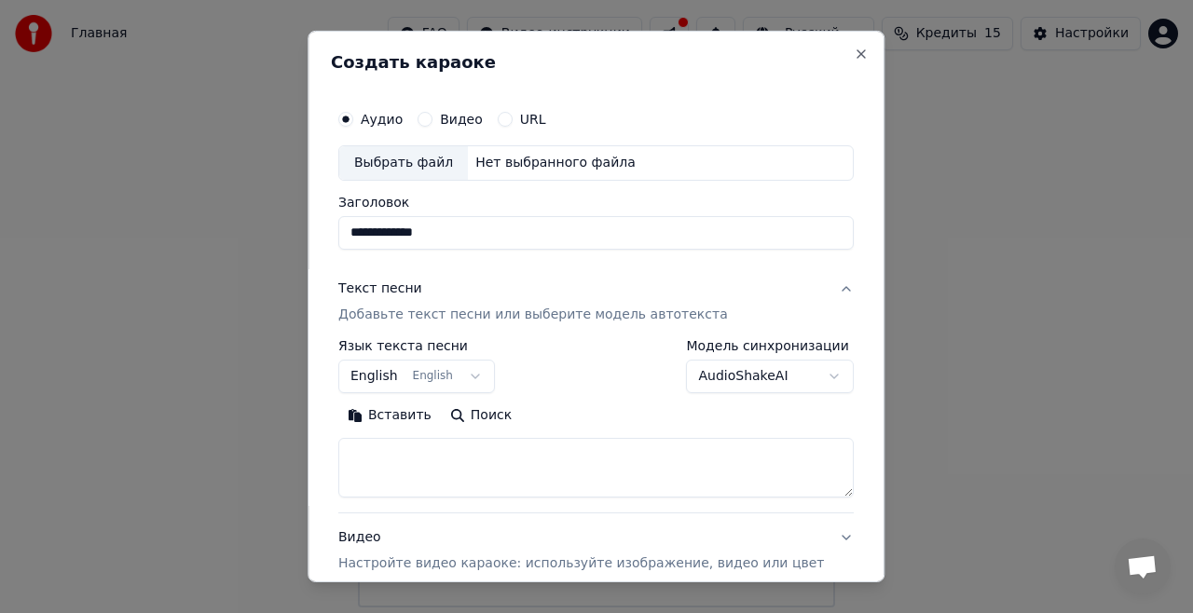  Describe the element at coordinates (481, 416) in the screenshot. I see `button: Поиск` at that location.